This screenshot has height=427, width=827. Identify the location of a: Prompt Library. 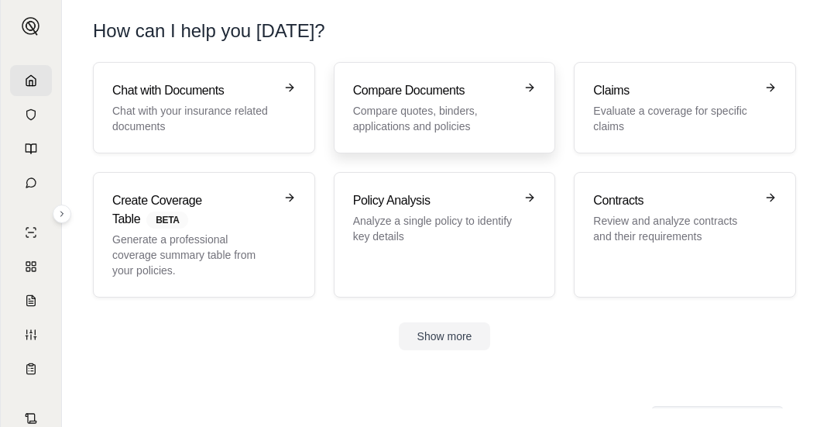
(31, 149).